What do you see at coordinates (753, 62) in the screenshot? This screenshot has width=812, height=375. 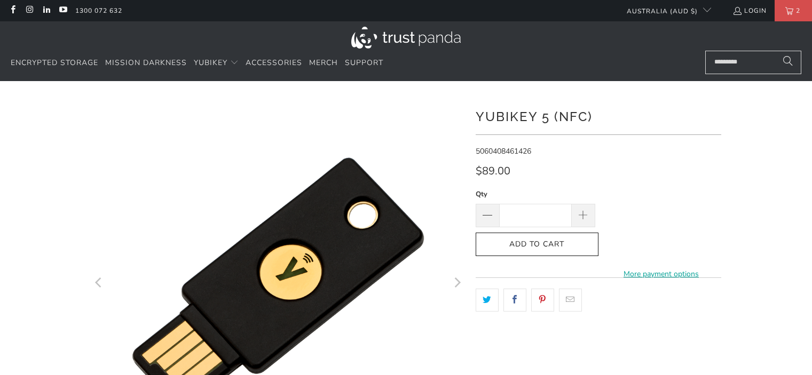 I see `input: Search...` at bounding box center [753, 62].